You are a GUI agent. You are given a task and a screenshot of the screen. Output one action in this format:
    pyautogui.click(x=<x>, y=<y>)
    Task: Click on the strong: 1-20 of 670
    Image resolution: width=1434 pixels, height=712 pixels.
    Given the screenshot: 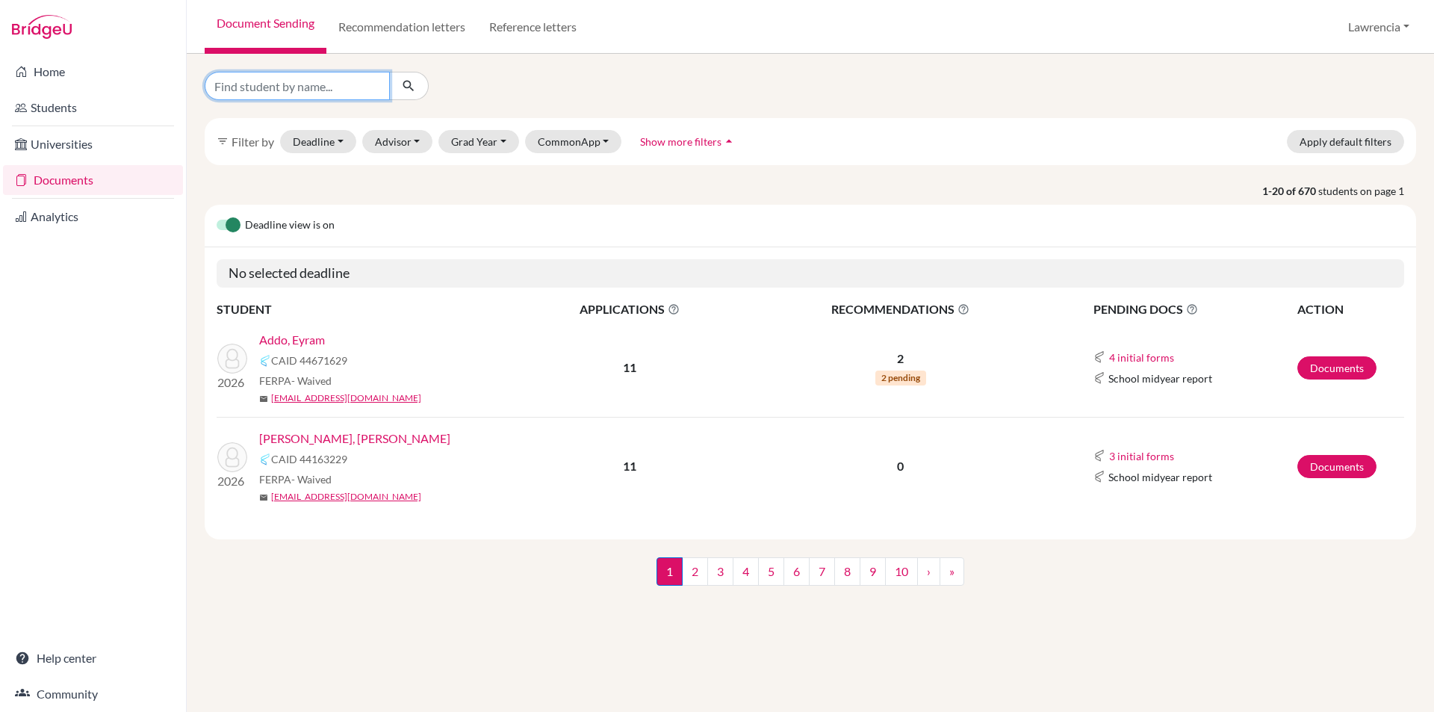 What is the action you would take?
    pyautogui.click(x=1289, y=190)
    